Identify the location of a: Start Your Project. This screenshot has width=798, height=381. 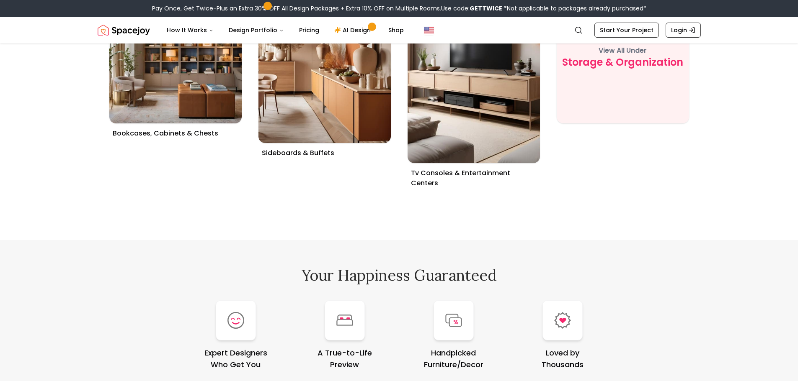
(626, 30).